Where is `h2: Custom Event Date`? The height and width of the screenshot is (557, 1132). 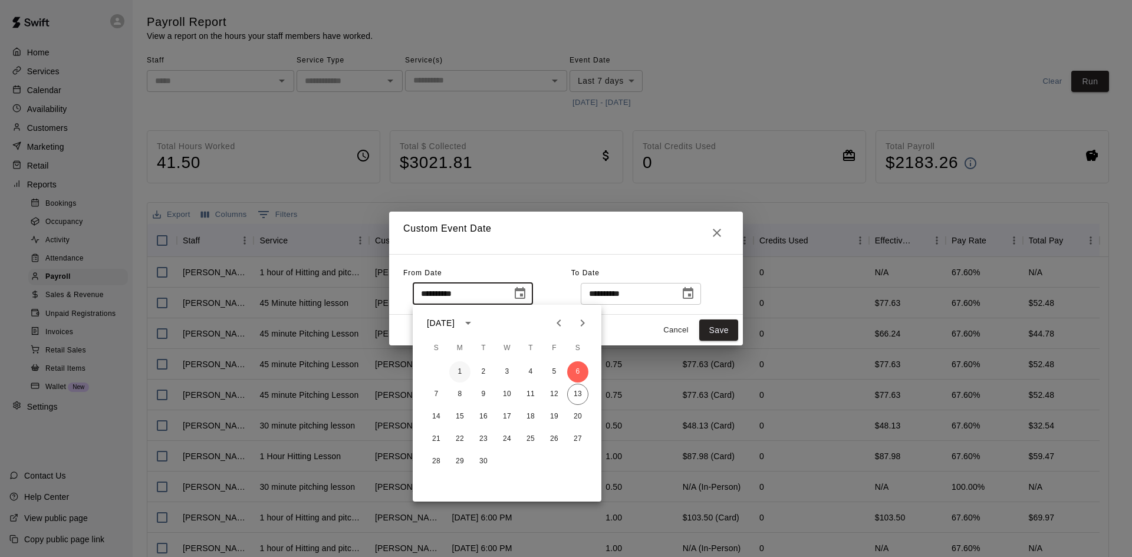 h2: Custom Event Date is located at coordinates (566, 233).